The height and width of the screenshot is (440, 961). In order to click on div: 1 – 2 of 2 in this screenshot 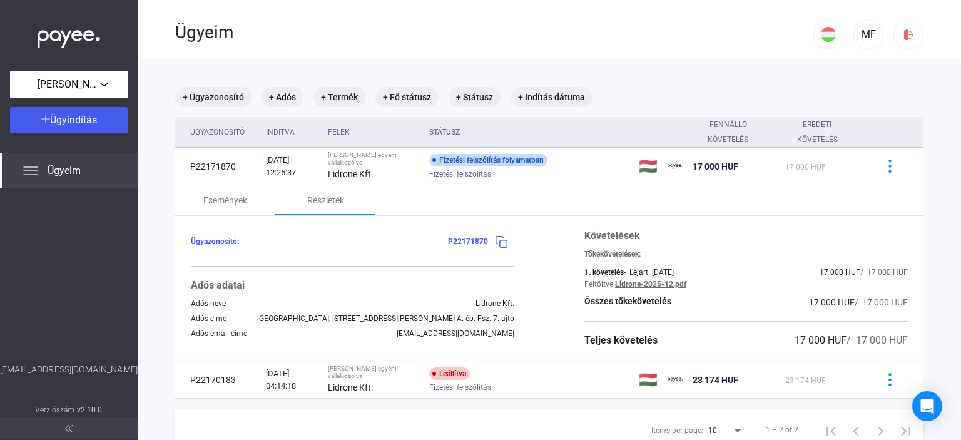, I will do `click(782, 430)`.